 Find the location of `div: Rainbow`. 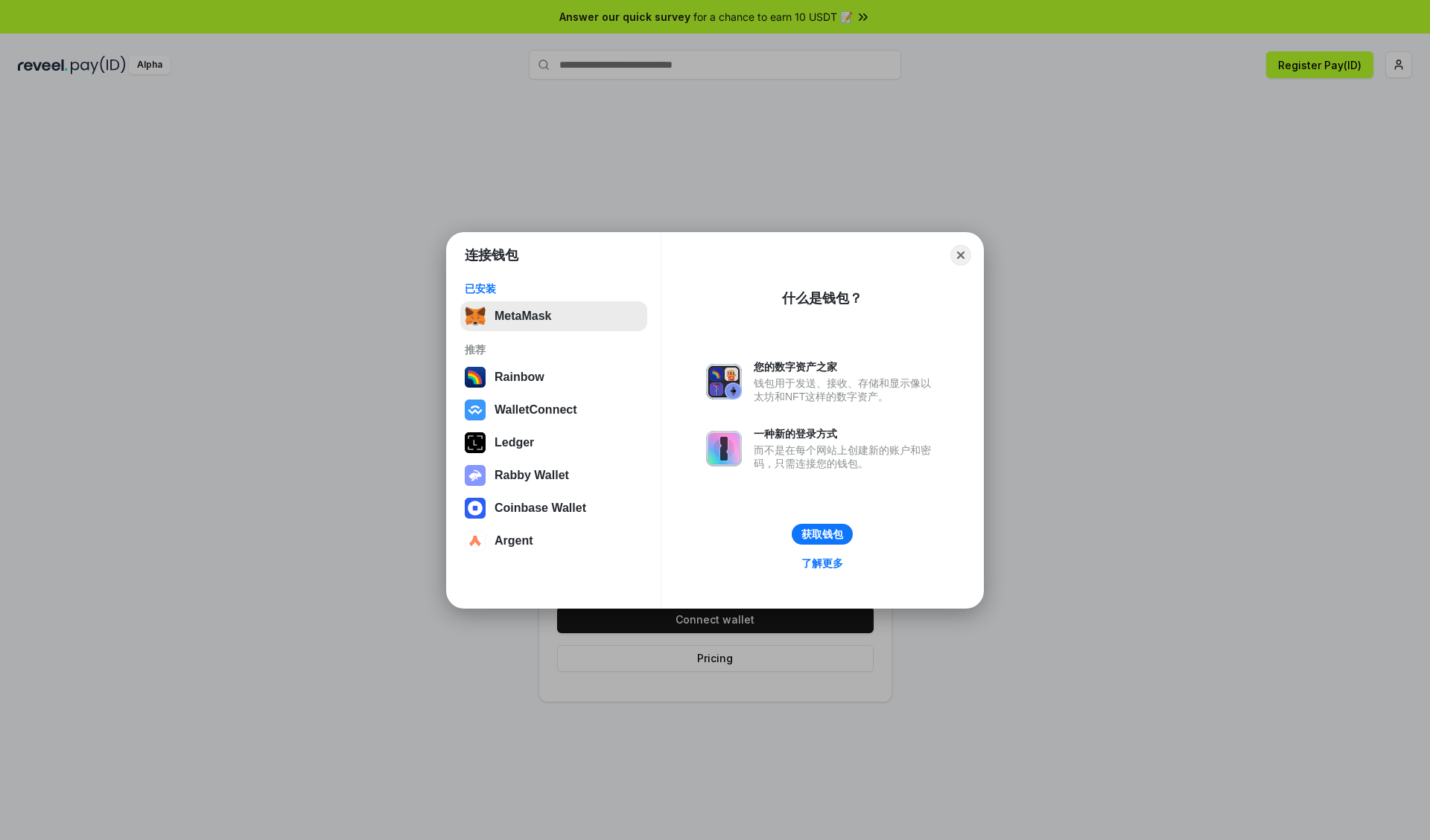

div: Rainbow is located at coordinates (520, 377).